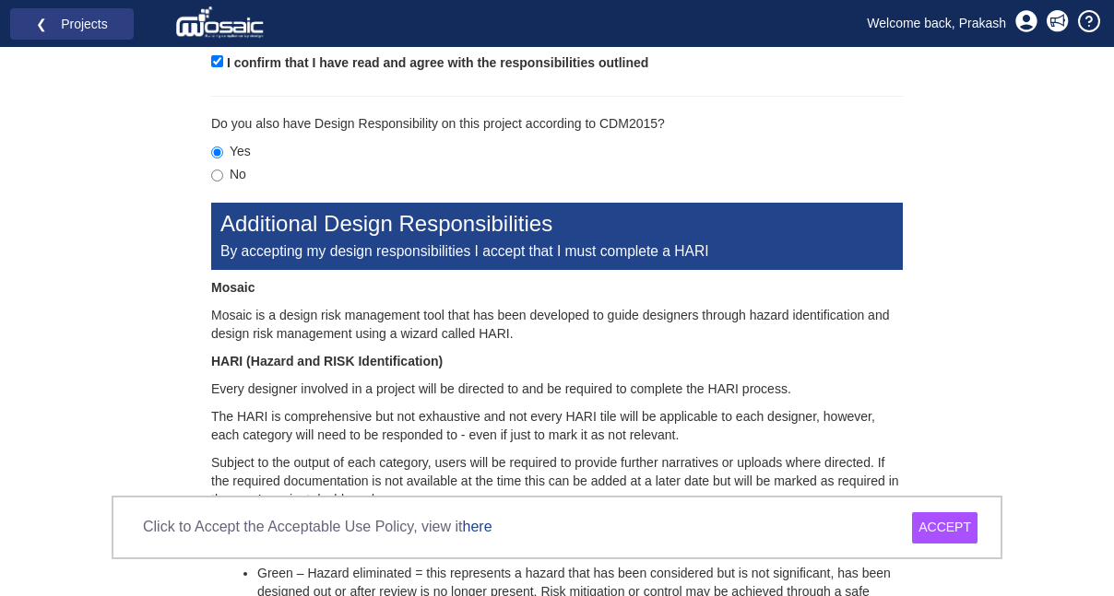  What do you see at coordinates (230, 152) in the screenshot?
I see `label: Yes` at bounding box center [230, 152].